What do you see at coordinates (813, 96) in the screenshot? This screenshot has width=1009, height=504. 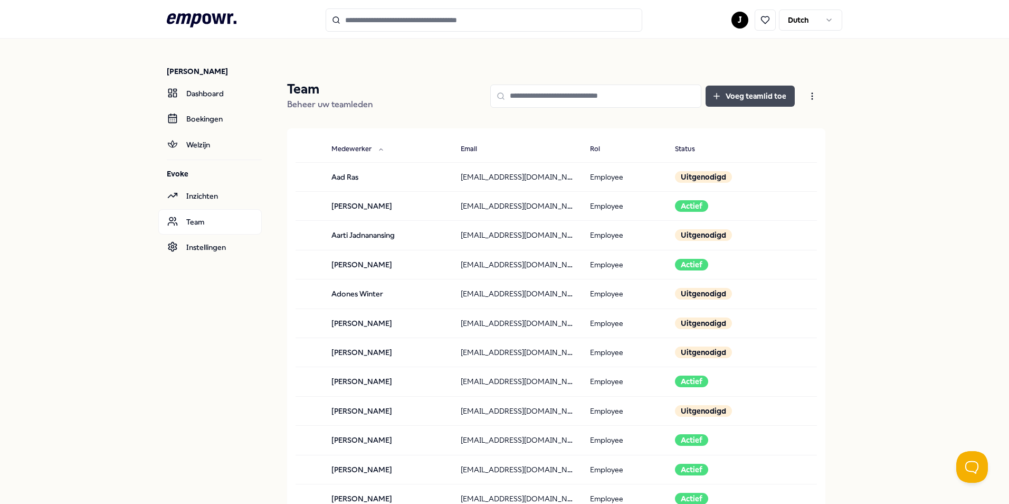 I see `button: Open menu` at bounding box center [813, 96].